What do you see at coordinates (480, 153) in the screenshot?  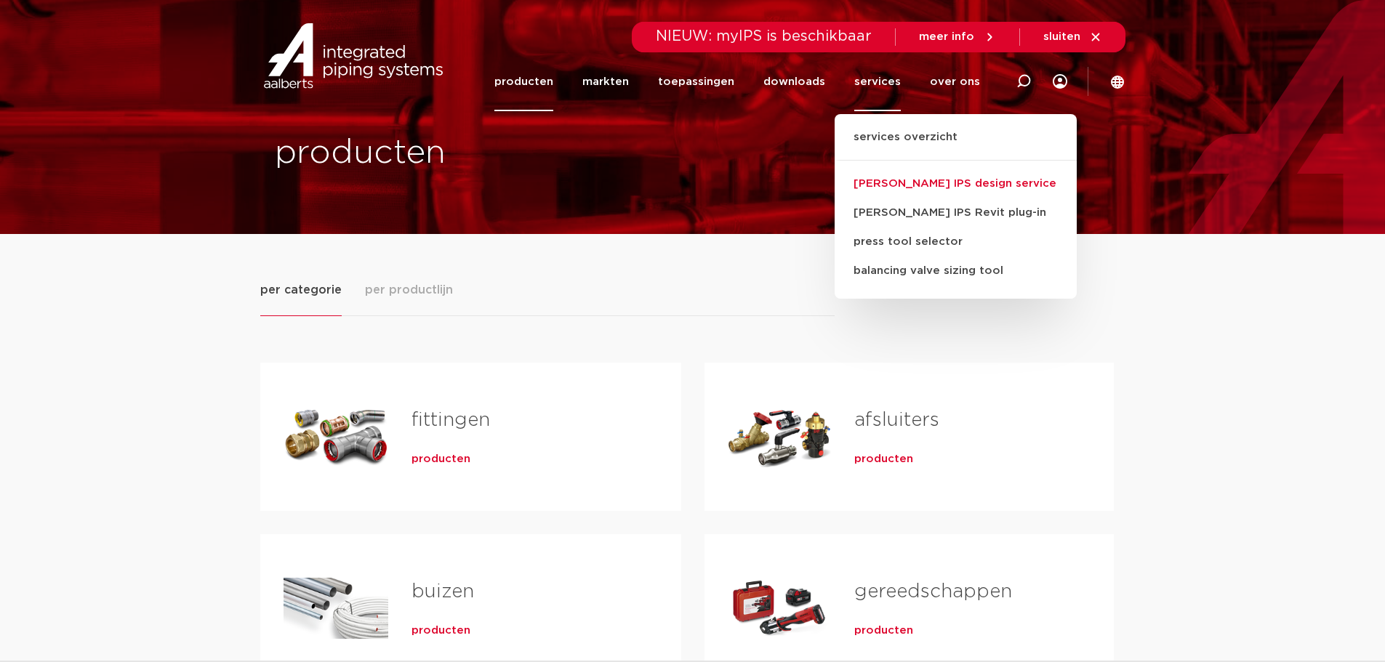 I see `h1: producten` at bounding box center [480, 153].